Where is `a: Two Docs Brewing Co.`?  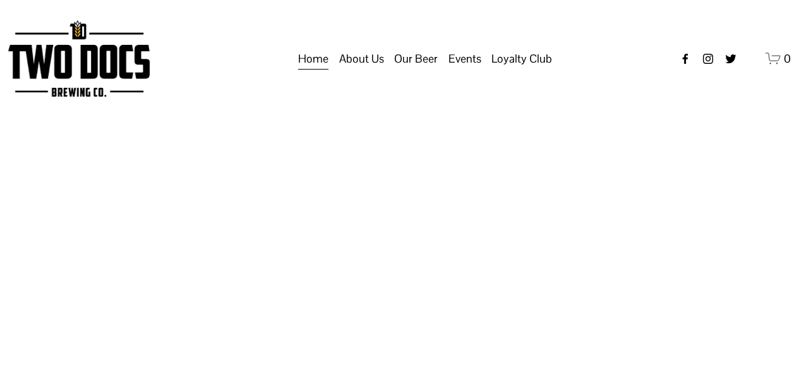 a: Two Docs Brewing Co. is located at coordinates (79, 58).